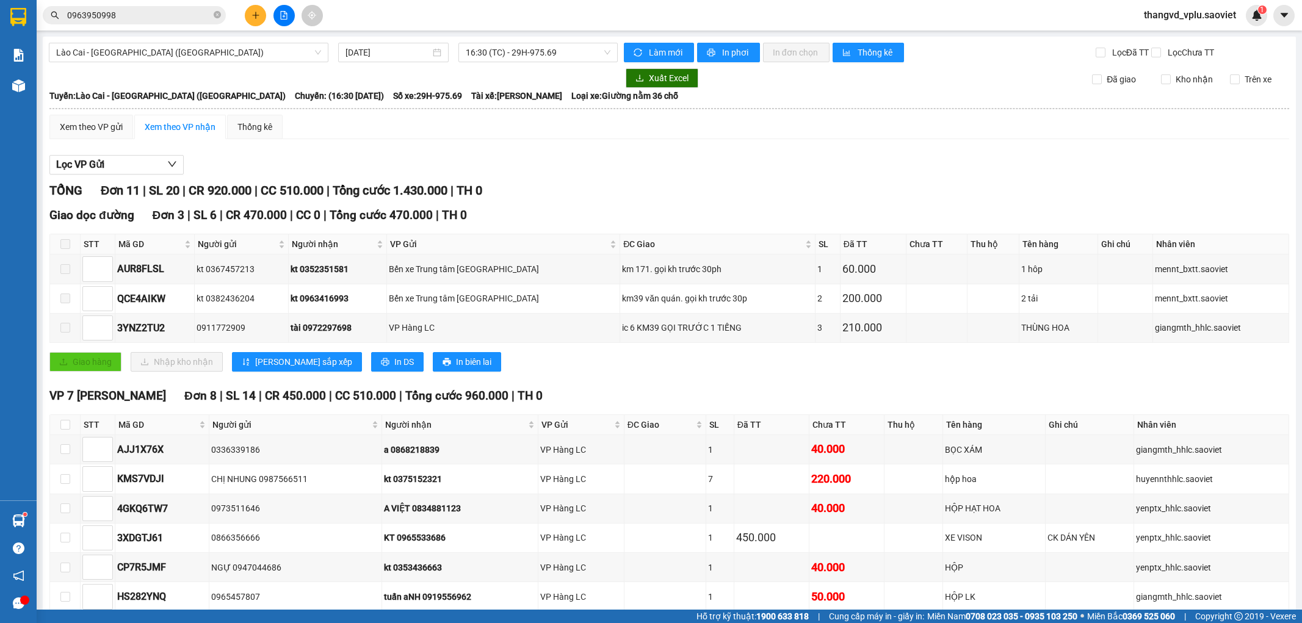  I want to click on th: Đã TT, so click(772, 425).